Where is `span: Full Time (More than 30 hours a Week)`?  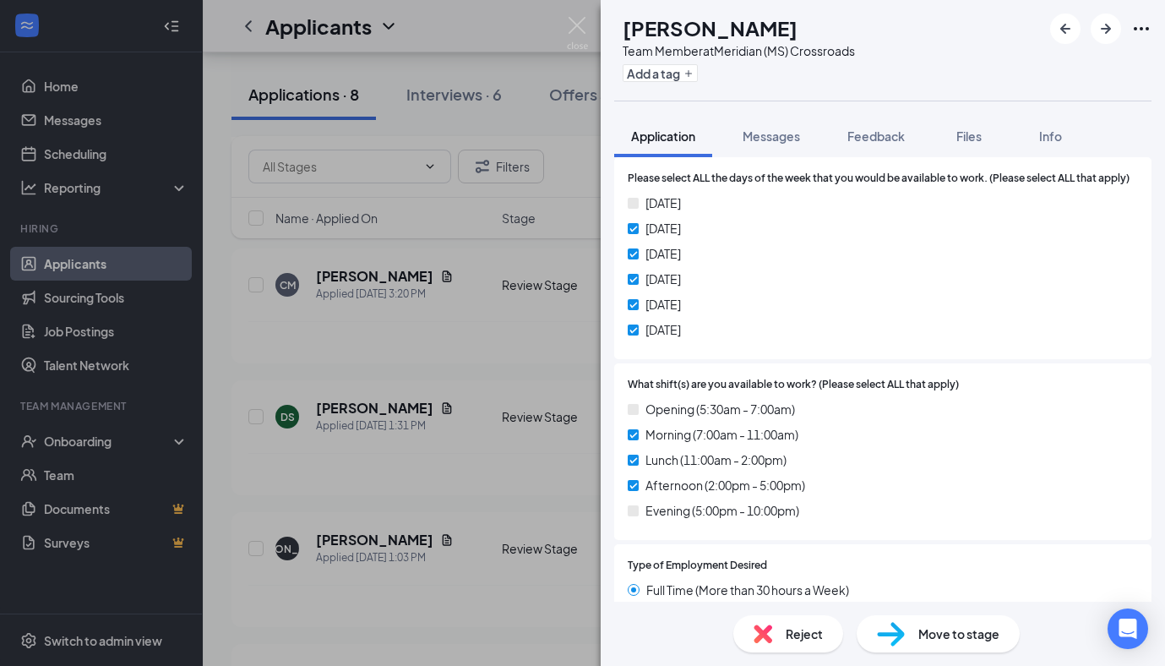 span: Full Time (More than 30 hours a Week) is located at coordinates (748, 590).